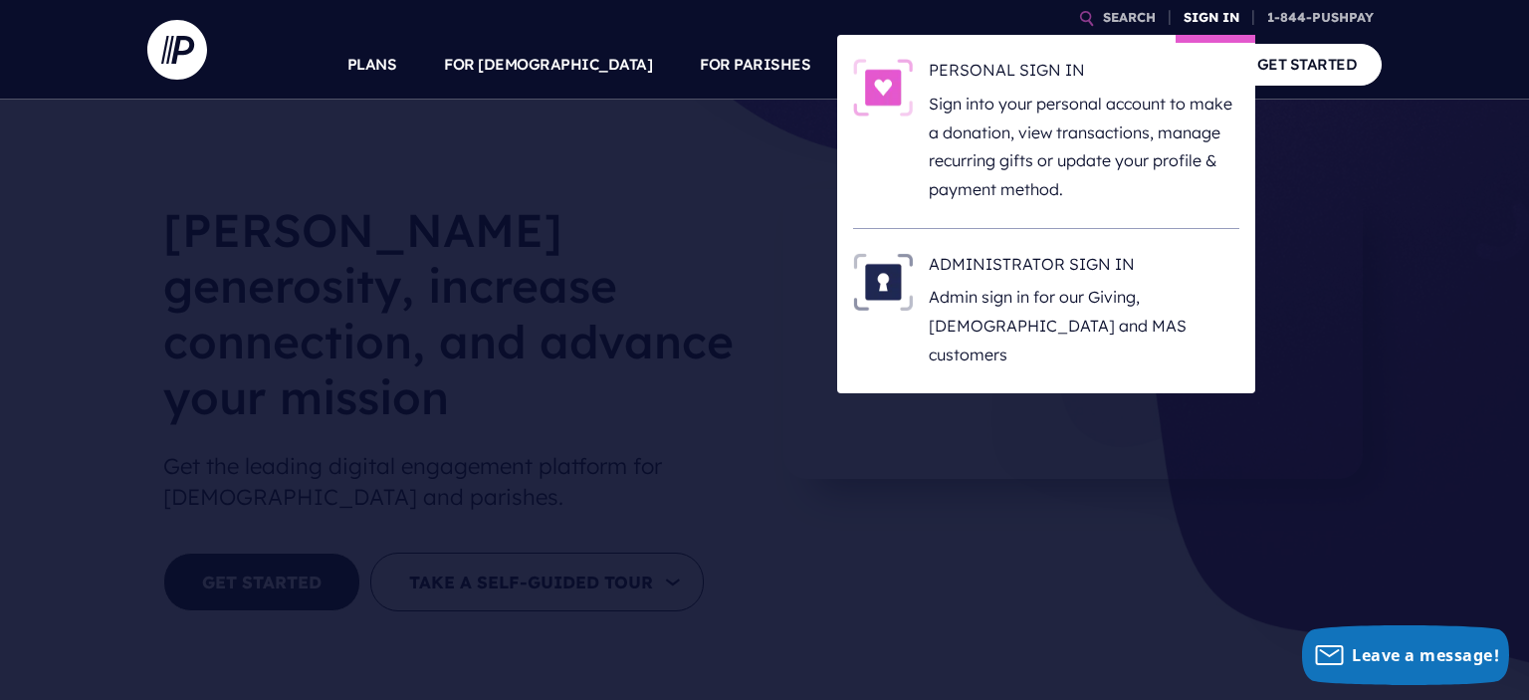 This screenshot has height=700, width=1529. Describe the element at coordinates (1426, 655) in the screenshot. I see `span: Leave a message!` at that location.